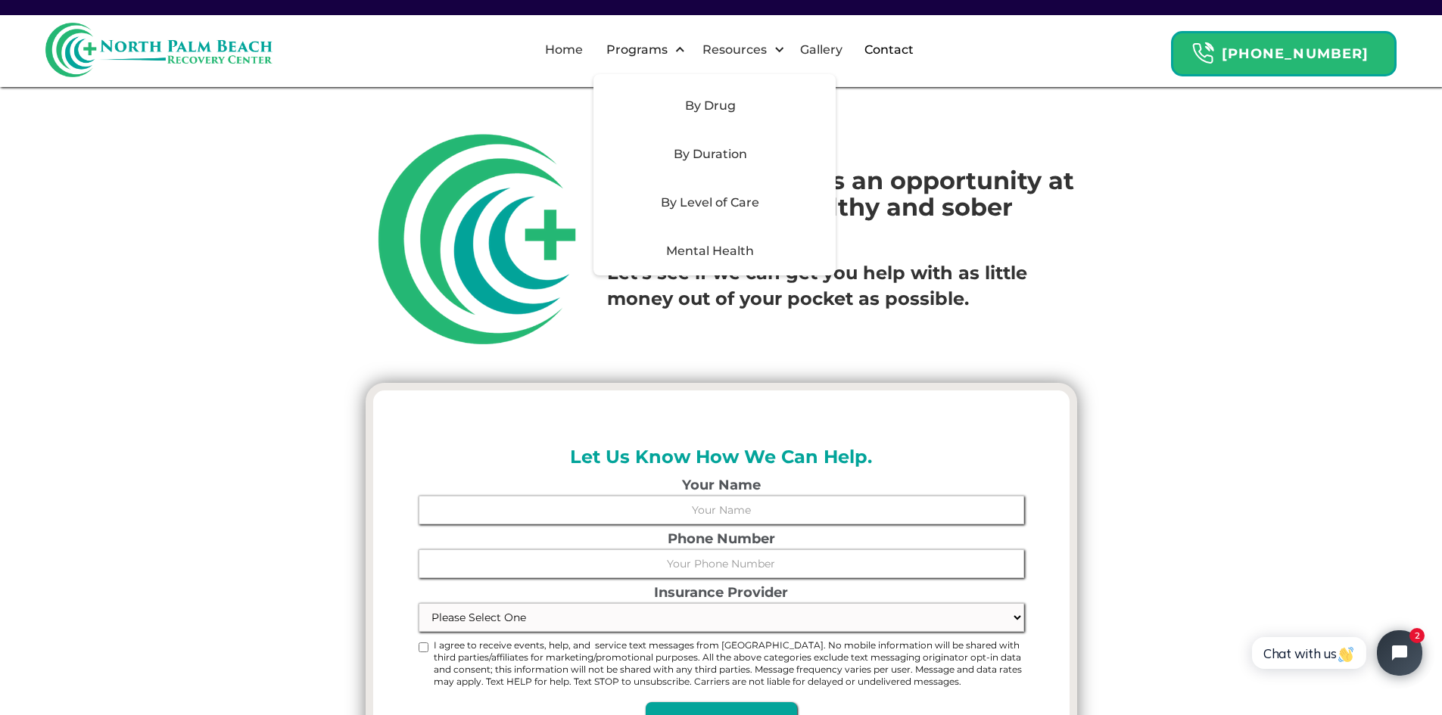 This screenshot has width=1442, height=715. Describe the element at coordinates (721, 593) in the screenshot. I see `label: Insurance Provider` at that location.